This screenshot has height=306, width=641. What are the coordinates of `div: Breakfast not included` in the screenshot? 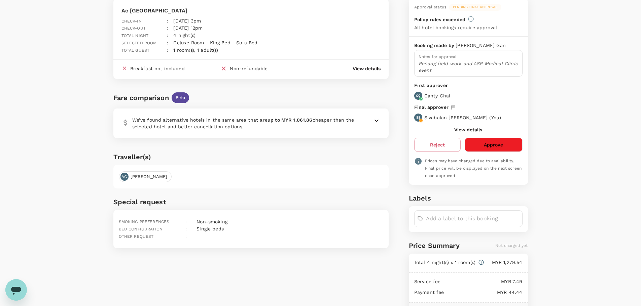 It's located at (157, 69).